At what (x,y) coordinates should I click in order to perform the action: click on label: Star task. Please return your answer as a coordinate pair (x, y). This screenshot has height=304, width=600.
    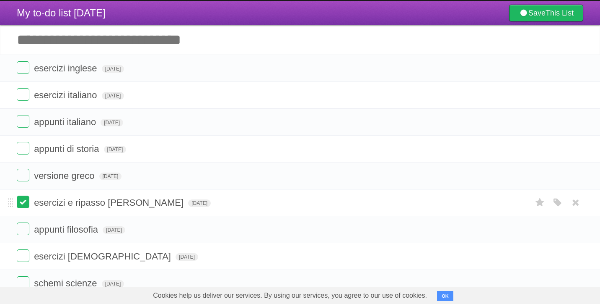
    Looking at the image, I should click on (540, 202).